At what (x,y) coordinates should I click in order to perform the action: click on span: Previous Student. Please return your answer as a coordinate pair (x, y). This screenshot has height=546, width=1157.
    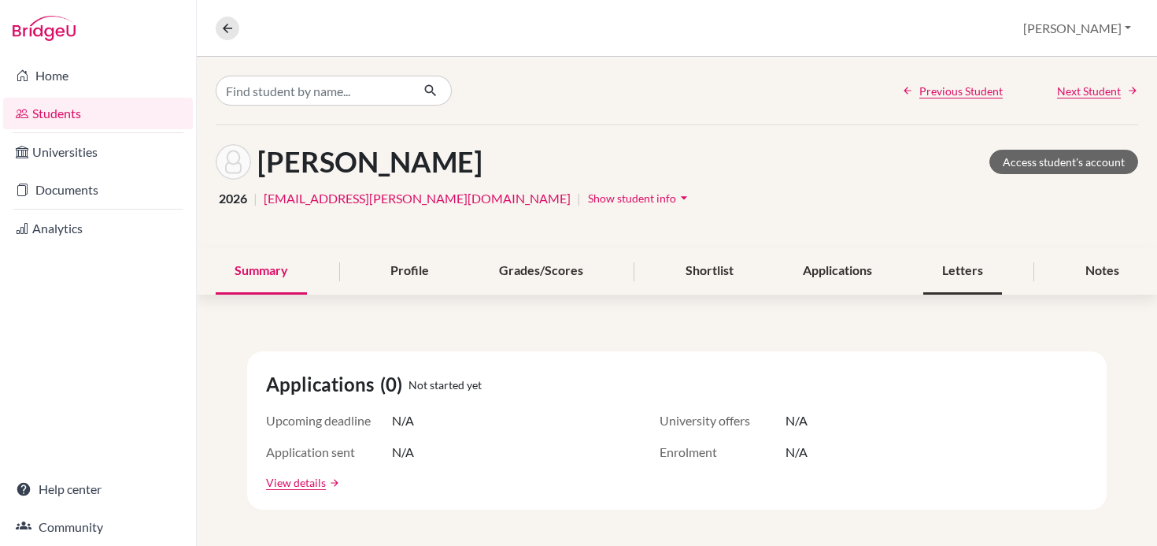
    Looking at the image, I should click on (961, 91).